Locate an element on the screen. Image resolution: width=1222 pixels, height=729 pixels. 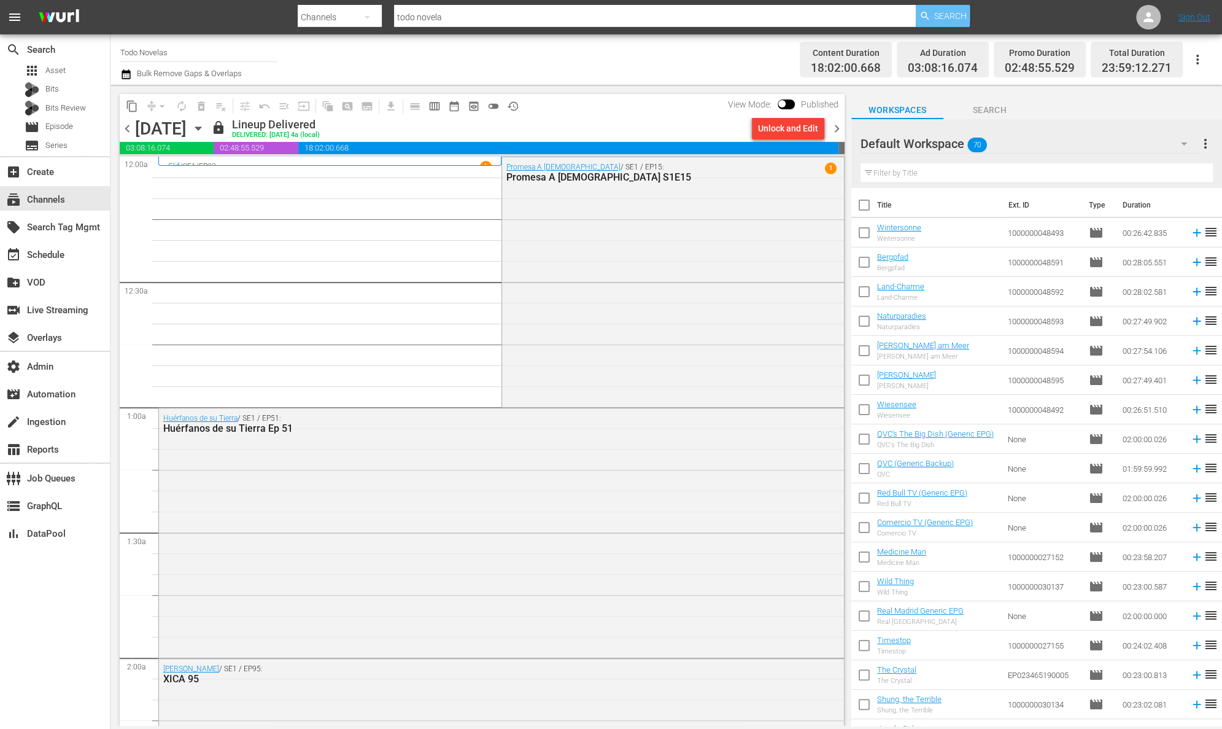
div: / SE1 / EP15: is located at coordinates (642, 173).